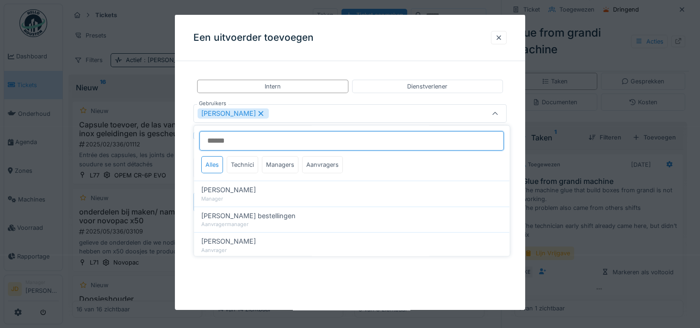 The width and height of the screenshot is (700, 328). Describe the element at coordinates (212, 103) in the screenshot. I see `label: Gebruikers` at that location.